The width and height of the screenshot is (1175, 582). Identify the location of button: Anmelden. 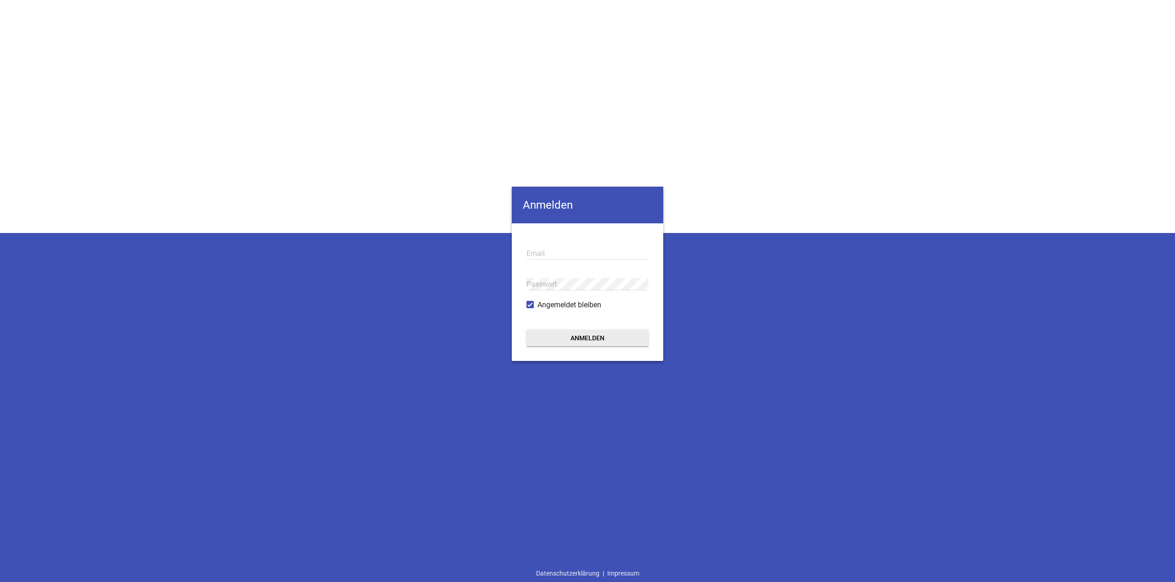
(587, 338).